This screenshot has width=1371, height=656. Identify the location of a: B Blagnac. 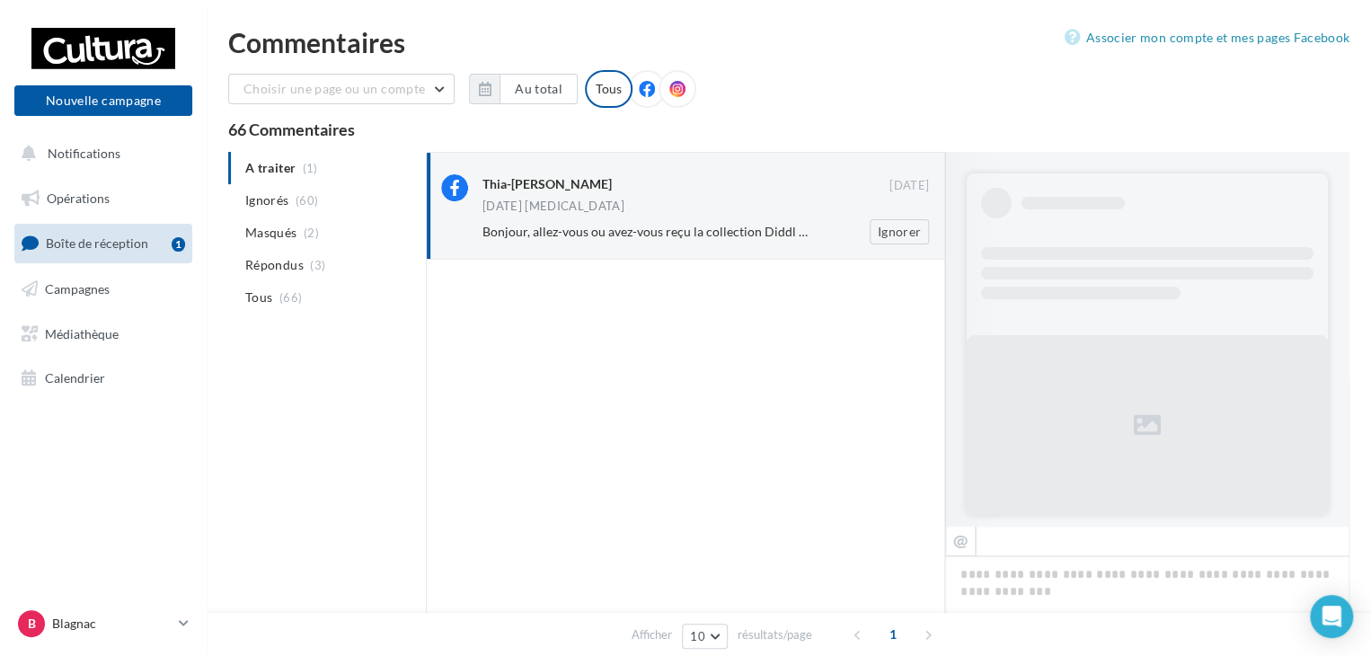
(103, 623).